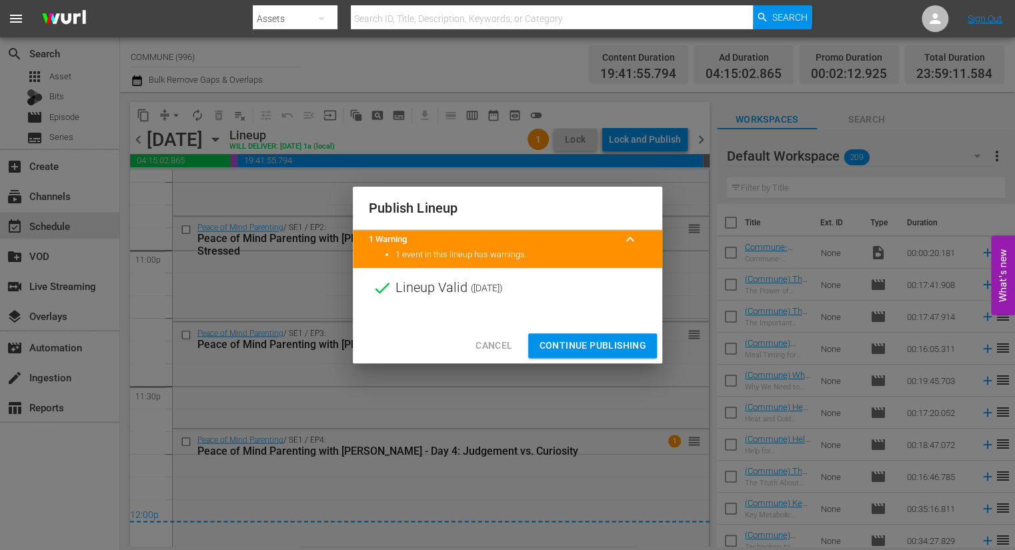 Image resolution: width=1015 pixels, height=550 pixels. What do you see at coordinates (592, 345) in the screenshot?
I see `button: Continue Publishing` at bounding box center [592, 345].